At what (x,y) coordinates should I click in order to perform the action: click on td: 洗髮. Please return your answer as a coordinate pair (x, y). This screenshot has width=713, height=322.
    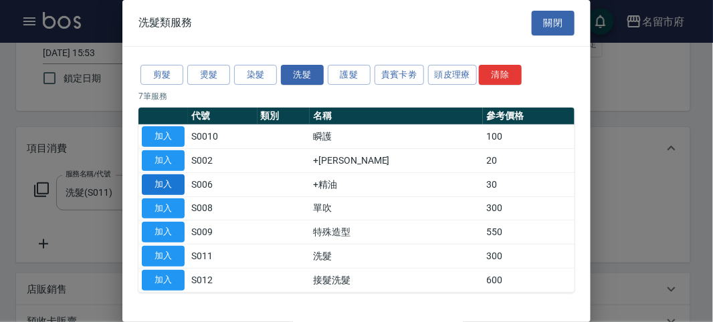
    Looking at the image, I should click on (396, 257).